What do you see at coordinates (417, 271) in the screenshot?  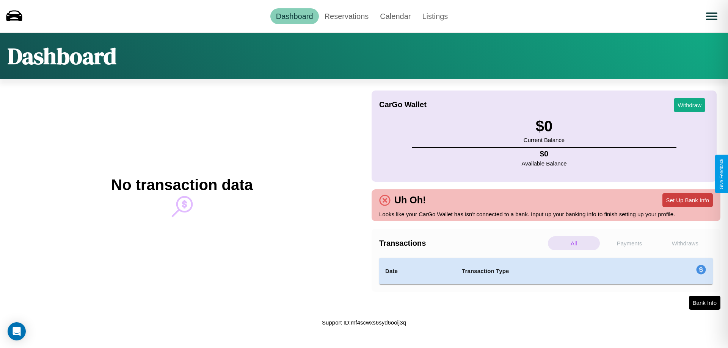 I see `h4: Date` at bounding box center [417, 271].